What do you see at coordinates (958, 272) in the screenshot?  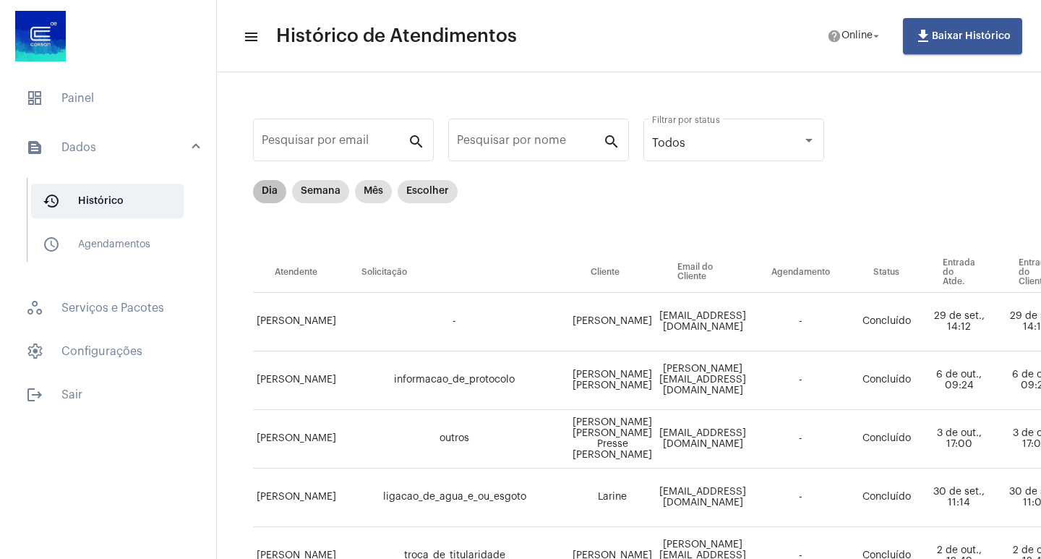 I see `th: Entrada do Atde.` at bounding box center [958, 272].